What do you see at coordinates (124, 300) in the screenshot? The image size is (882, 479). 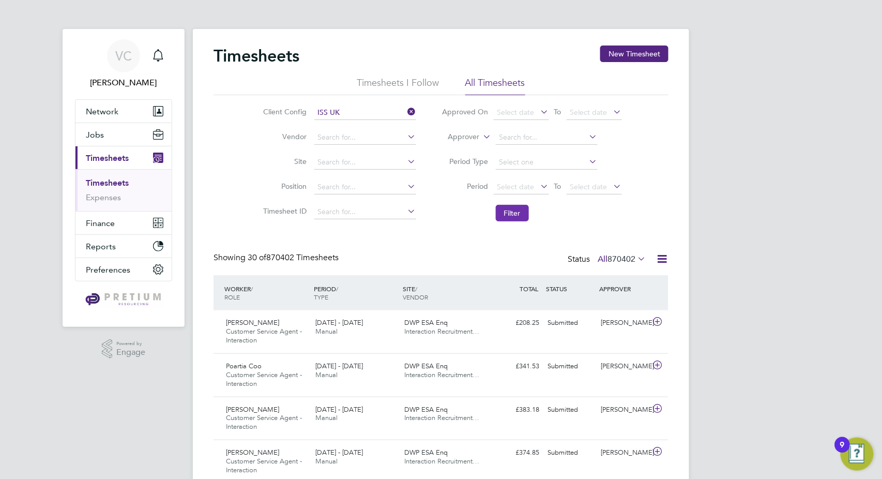 I see `a: Go to home page` at bounding box center [124, 300].